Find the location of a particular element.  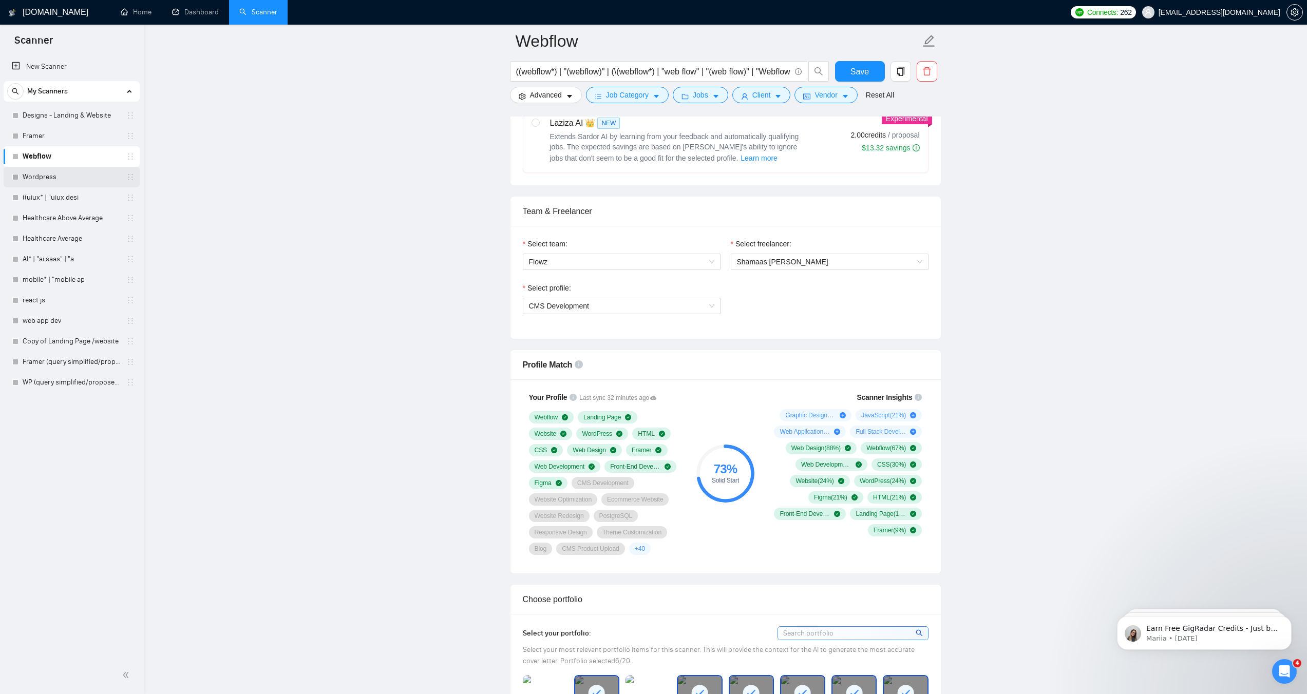

a: Designs - Landing & Website is located at coordinates (71, 116).